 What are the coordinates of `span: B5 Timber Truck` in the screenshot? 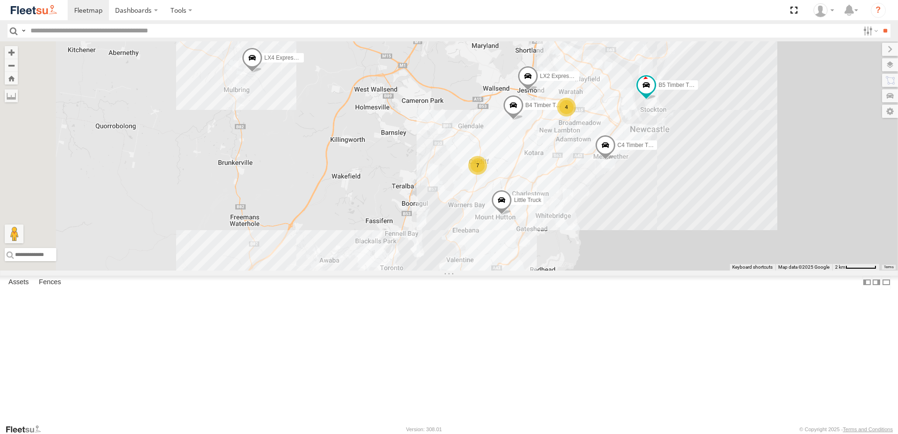 It's located at (679, 85).